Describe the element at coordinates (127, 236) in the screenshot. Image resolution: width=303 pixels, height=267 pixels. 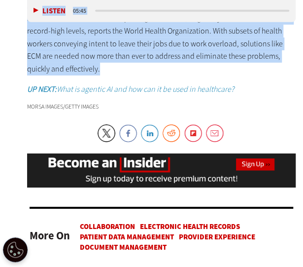
I see `a: Patient Data Management` at that location.